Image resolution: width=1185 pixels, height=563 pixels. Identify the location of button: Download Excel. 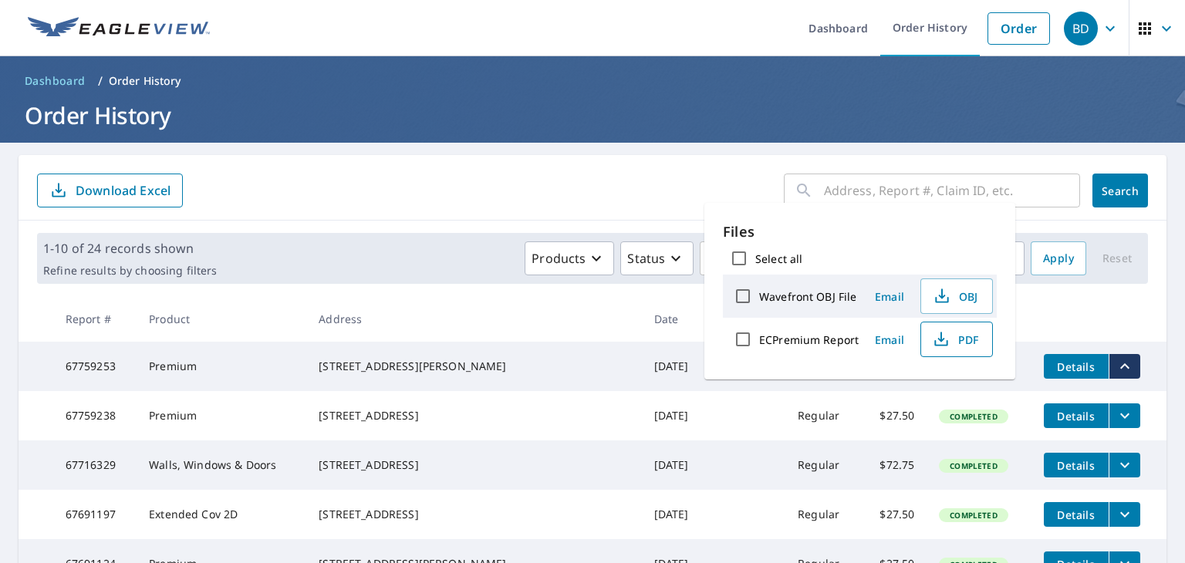
(110, 191).